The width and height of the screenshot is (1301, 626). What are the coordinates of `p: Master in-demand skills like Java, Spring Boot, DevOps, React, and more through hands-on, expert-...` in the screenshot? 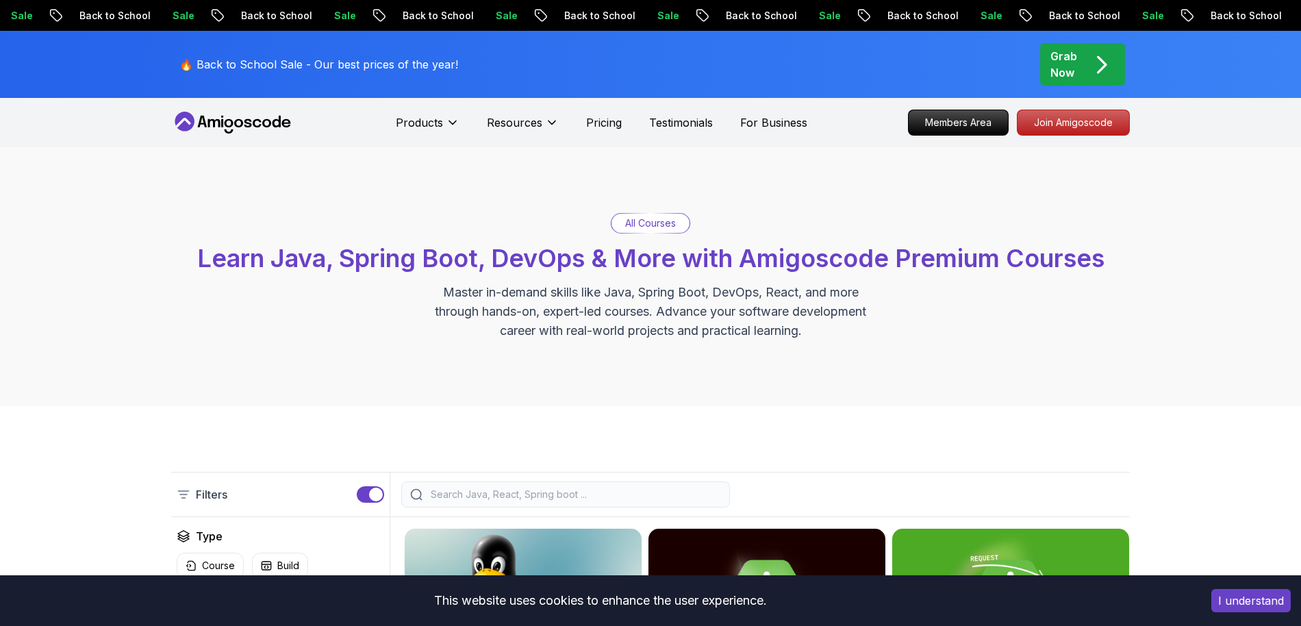 It's located at (651, 312).